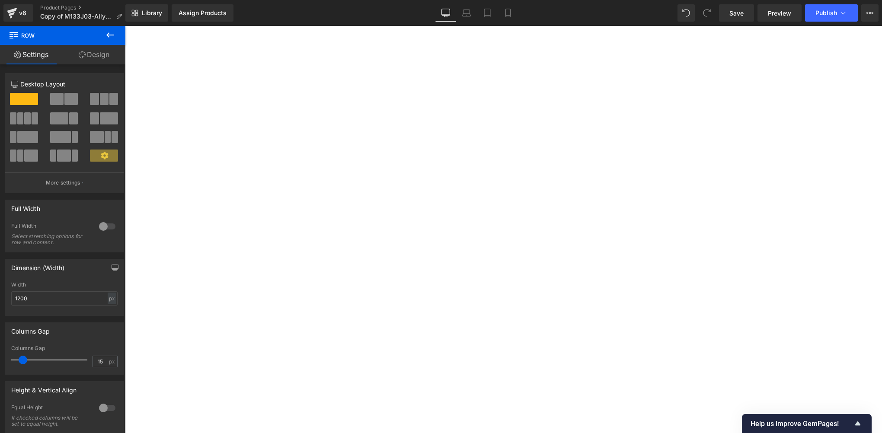 This screenshot has width=882, height=433. What do you see at coordinates (63, 183) in the screenshot?
I see `p: More settings` at bounding box center [63, 183].